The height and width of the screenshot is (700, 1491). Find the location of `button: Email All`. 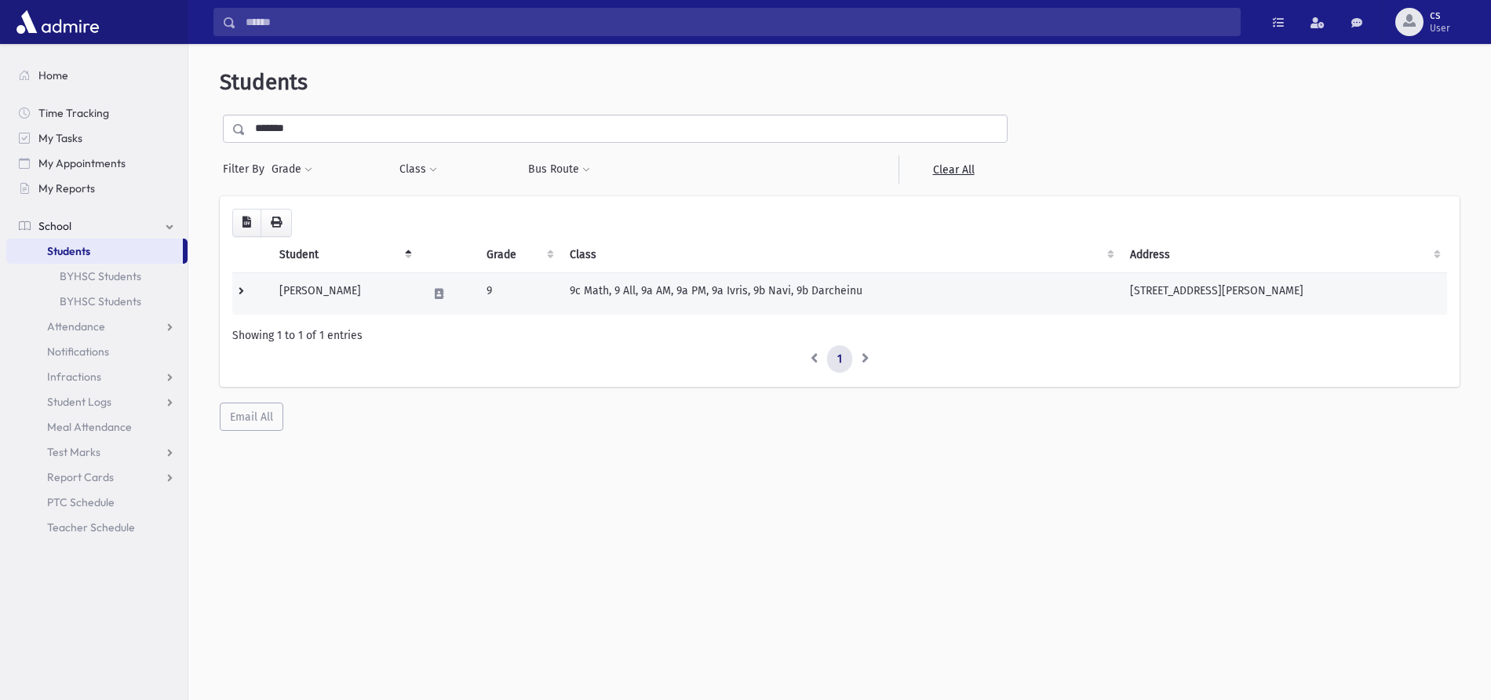

button: Email All is located at coordinates (251, 417).